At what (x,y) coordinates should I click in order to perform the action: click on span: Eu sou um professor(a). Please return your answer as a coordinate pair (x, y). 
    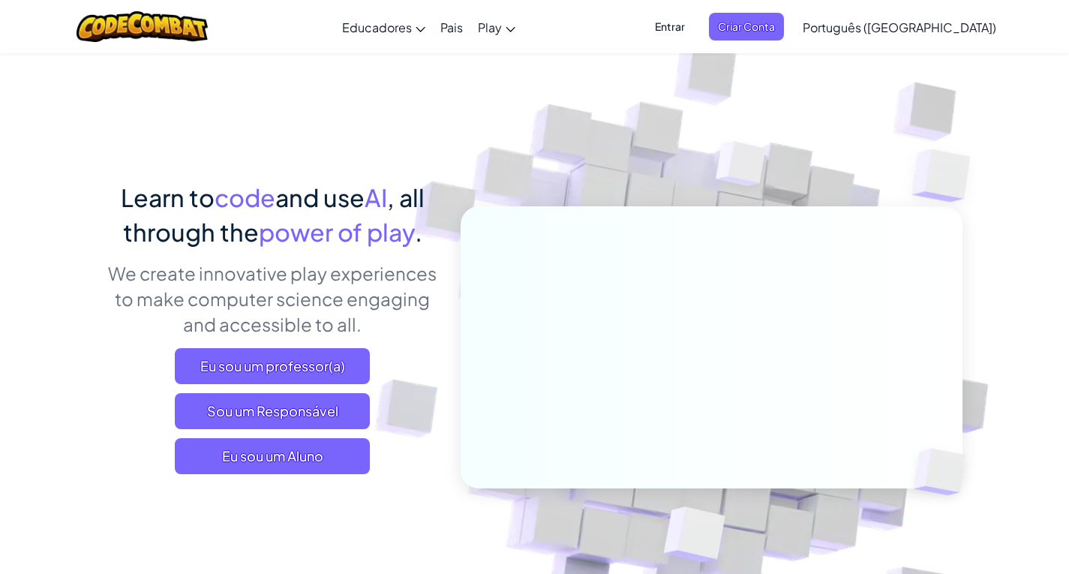
    Looking at the image, I should click on (272, 366).